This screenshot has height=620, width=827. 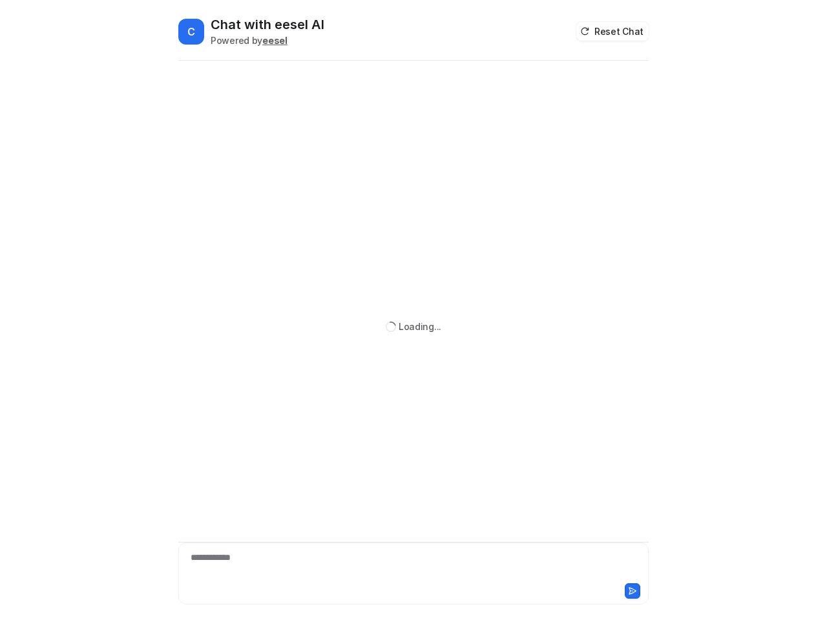 I want to click on div: Loading..., so click(x=420, y=326).